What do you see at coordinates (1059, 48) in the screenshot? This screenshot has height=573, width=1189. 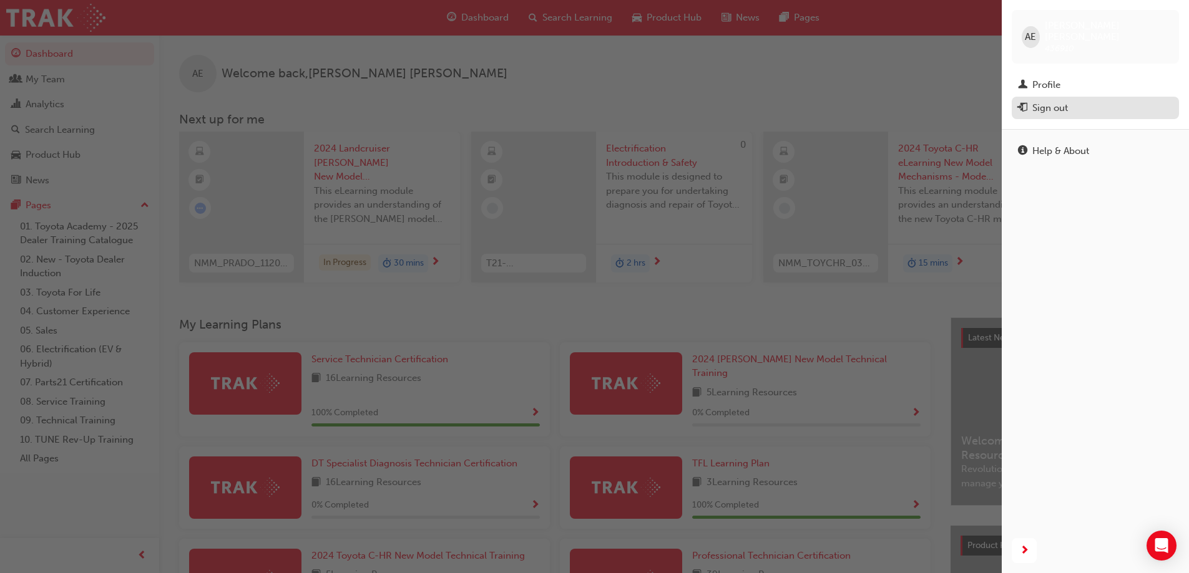 I see `span: 436910` at bounding box center [1059, 48].